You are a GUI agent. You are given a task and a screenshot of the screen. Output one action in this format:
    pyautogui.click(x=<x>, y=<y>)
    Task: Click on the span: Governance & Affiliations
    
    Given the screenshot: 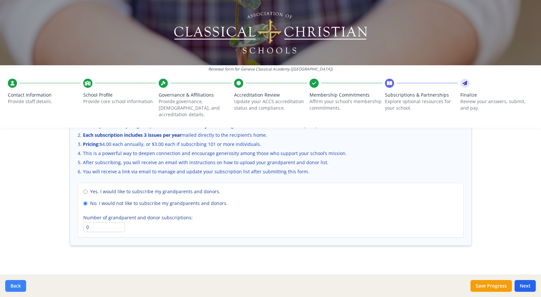 What is the action you would take?
    pyautogui.click(x=195, y=95)
    